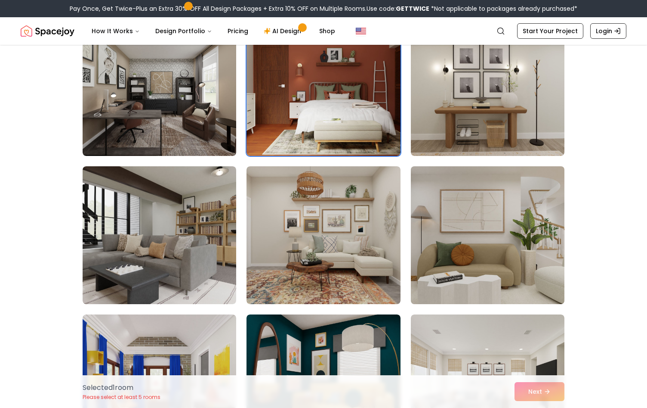 This screenshot has height=408, width=647. I want to click on img: Room room-7, so click(159, 87).